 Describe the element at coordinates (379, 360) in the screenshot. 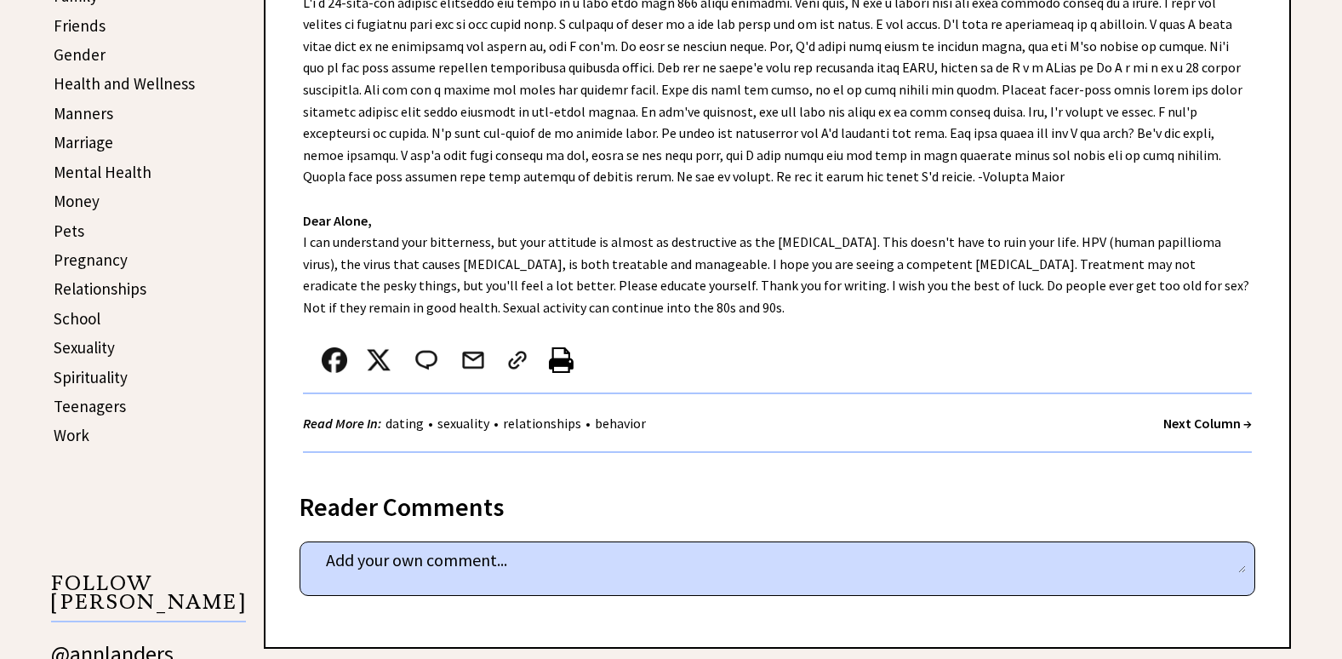

I see `img: x_small.png` at that location.